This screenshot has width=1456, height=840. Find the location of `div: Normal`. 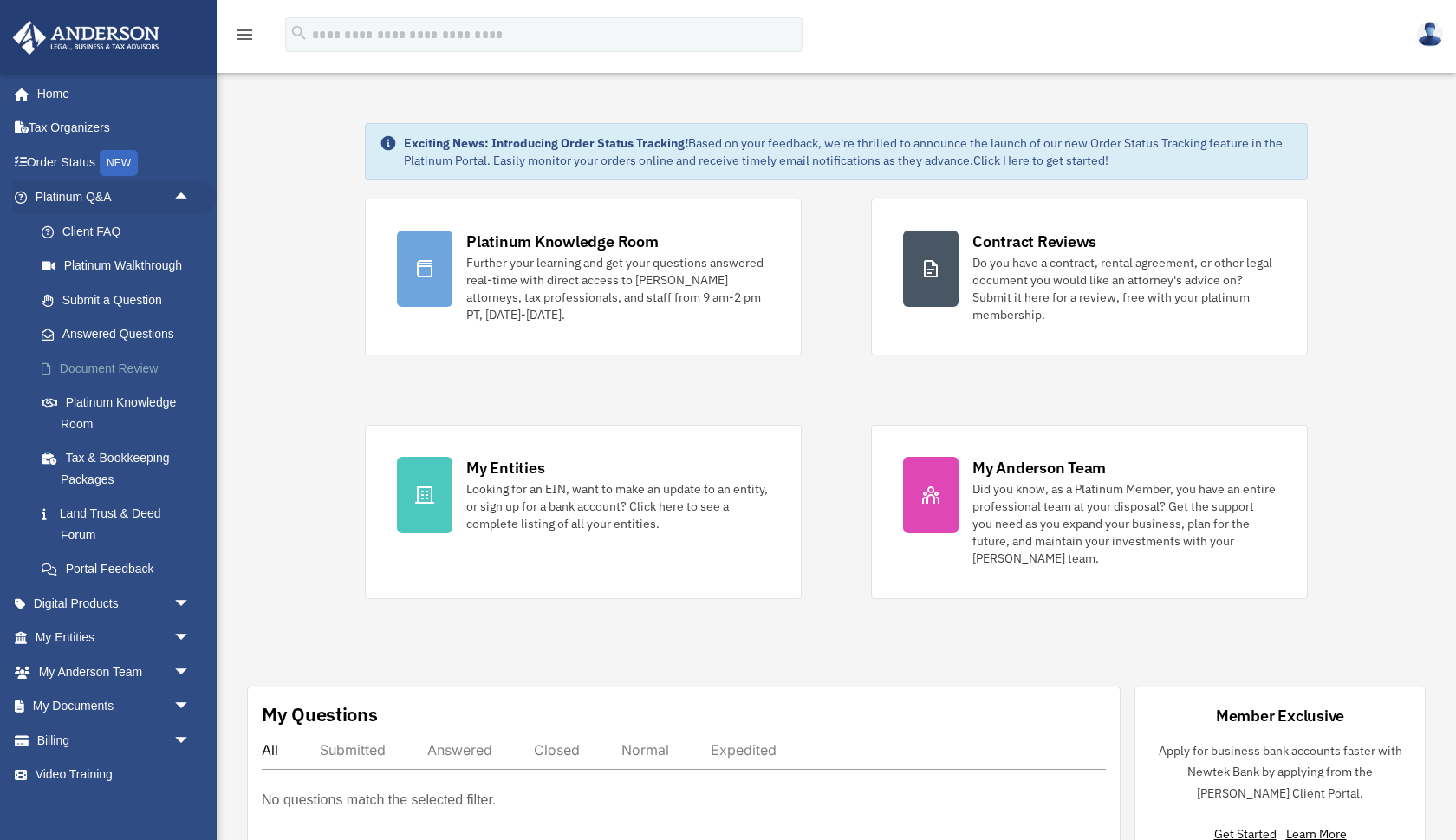

div: Normal is located at coordinates (645, 750).